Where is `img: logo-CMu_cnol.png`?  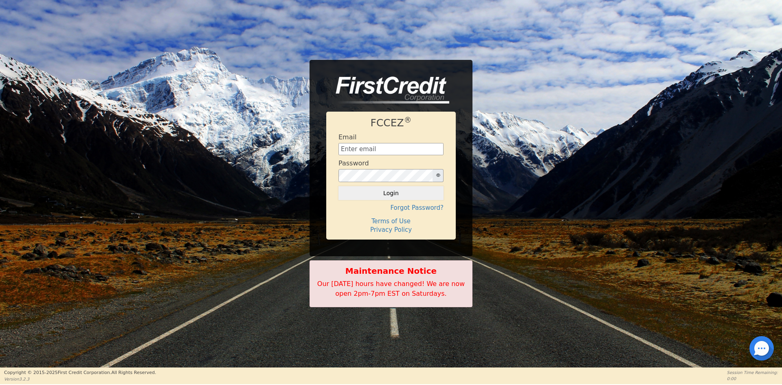 img: logo-CMu_cnol.png is located at coordinates (388, 90).